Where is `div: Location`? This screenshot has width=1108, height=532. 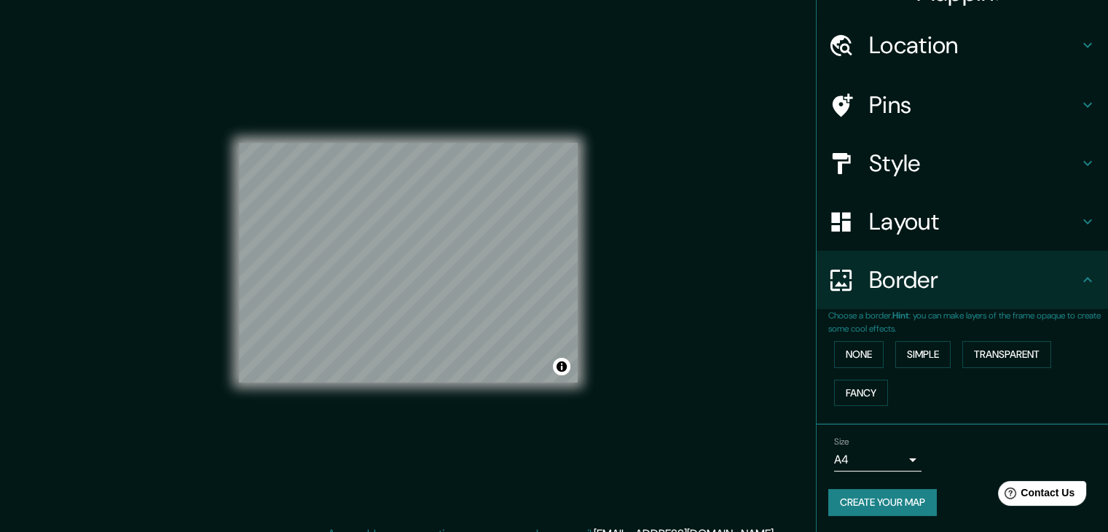 div: Location is located at coordinates (963, 45).